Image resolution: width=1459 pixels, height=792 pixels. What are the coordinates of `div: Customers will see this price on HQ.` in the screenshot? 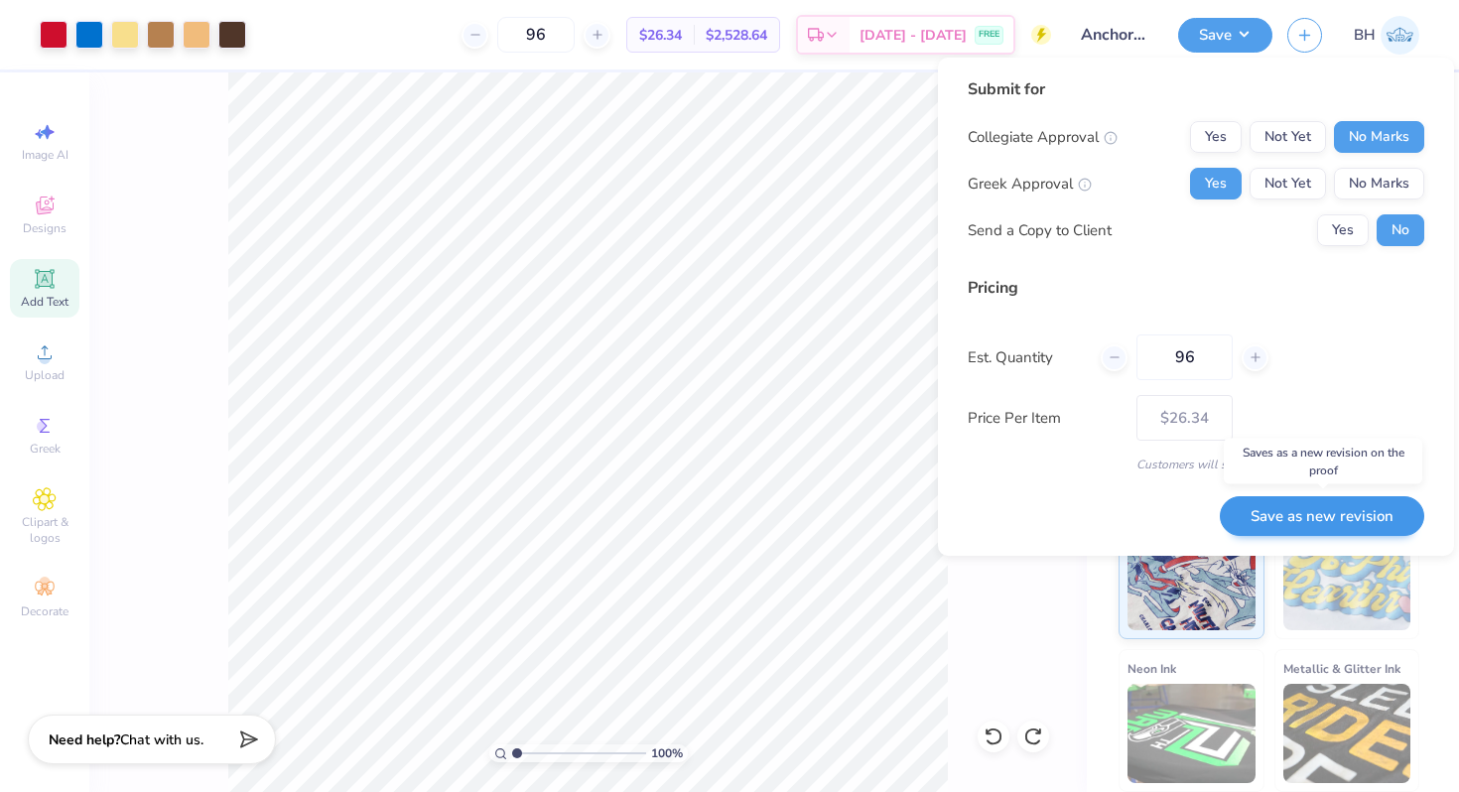 It's located at (1196, 464).